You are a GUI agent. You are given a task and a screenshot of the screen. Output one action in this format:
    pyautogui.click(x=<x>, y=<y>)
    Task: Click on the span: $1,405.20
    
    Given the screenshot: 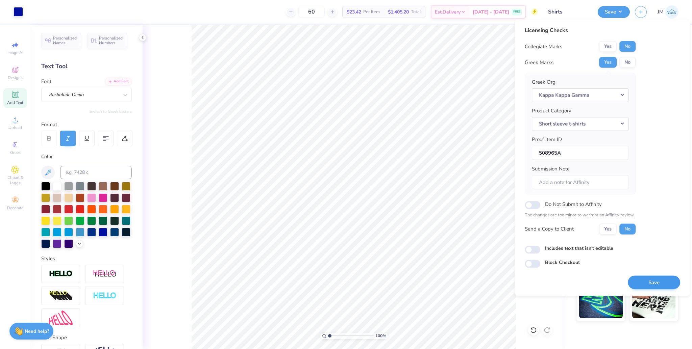 What is the action you would take?
    pyautogui.click(x=398, y=12)
    